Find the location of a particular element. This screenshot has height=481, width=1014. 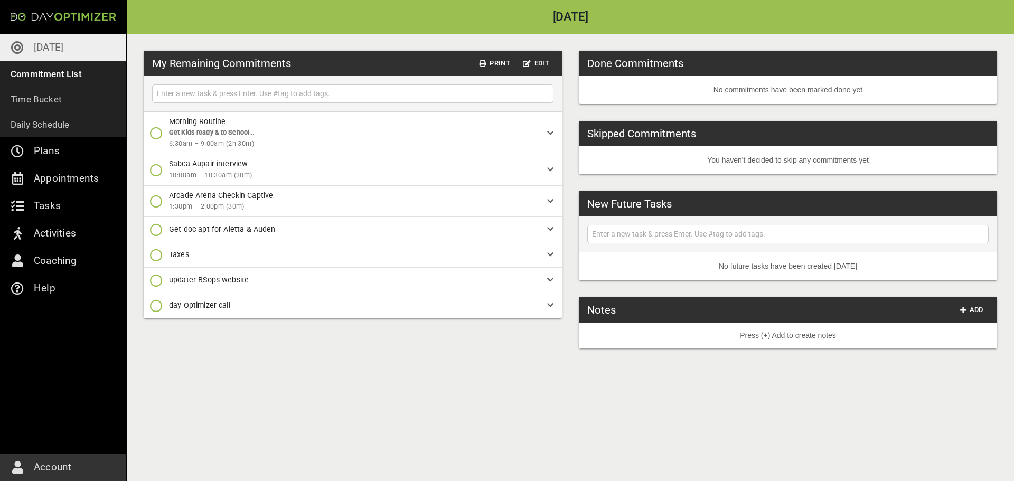

p: Commitment List is located at coordinates (46, 74).